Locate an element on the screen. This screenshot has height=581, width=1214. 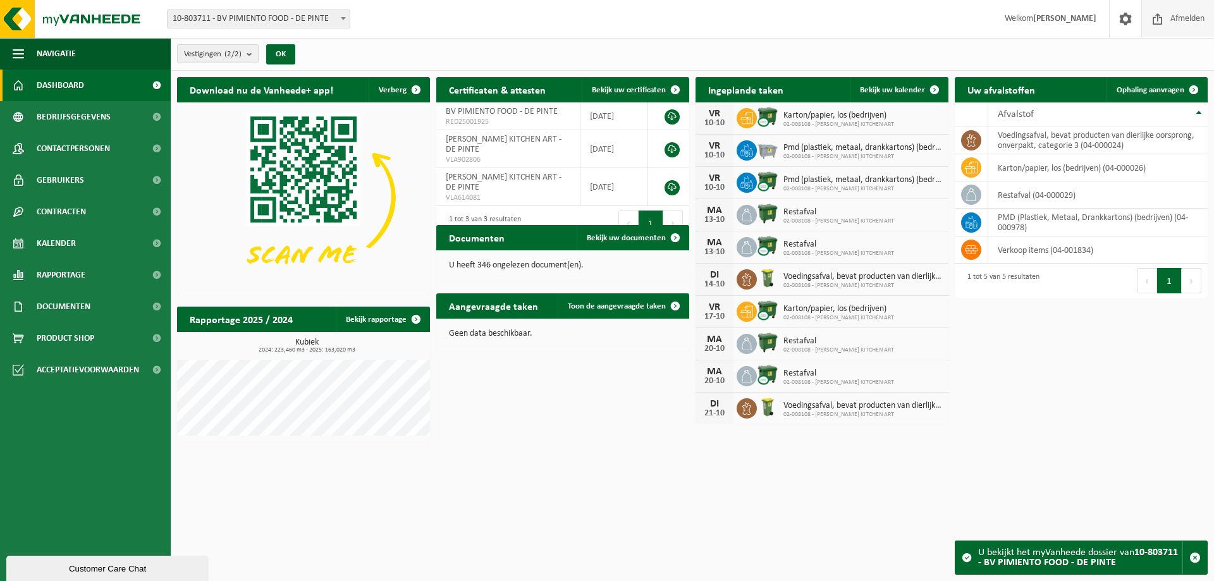
td: karton/papier, los (bedrijven) (04-000026) is located at coordinates (1098, 168).